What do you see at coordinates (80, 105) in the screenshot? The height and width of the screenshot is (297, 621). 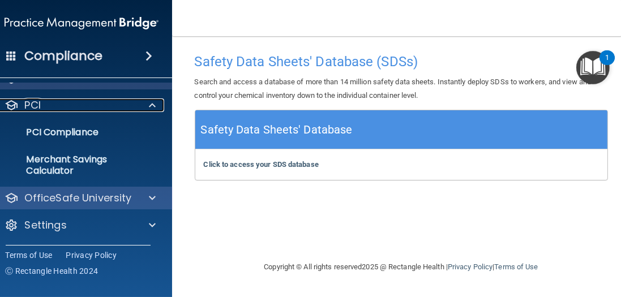 I see `a: PCI` at bounding box center [80, 105].